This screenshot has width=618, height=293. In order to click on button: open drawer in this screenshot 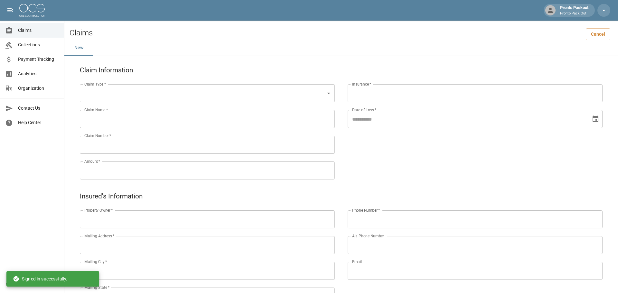, I will do `click(10, 10)`.